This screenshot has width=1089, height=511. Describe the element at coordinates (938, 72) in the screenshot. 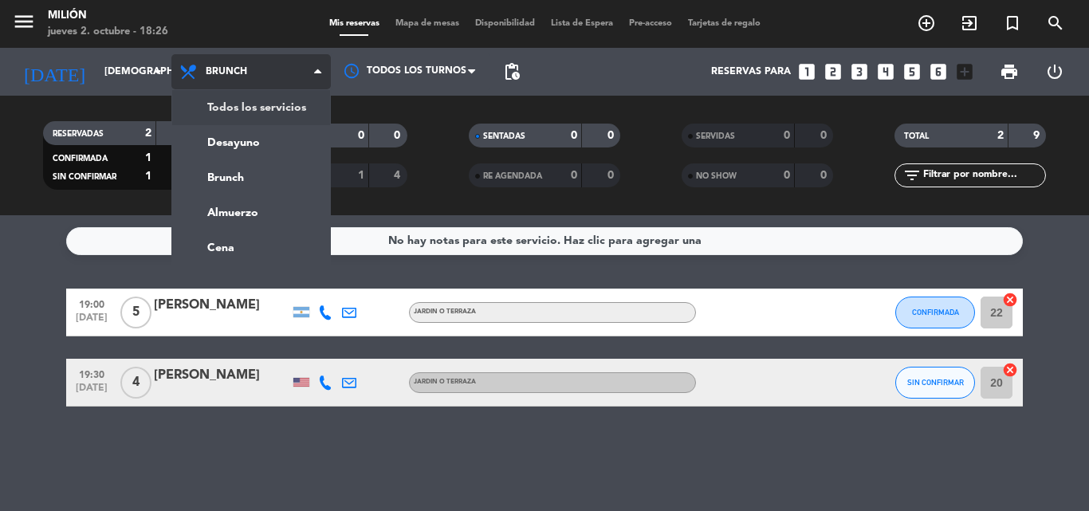

I see `i: looks_6` at that location.